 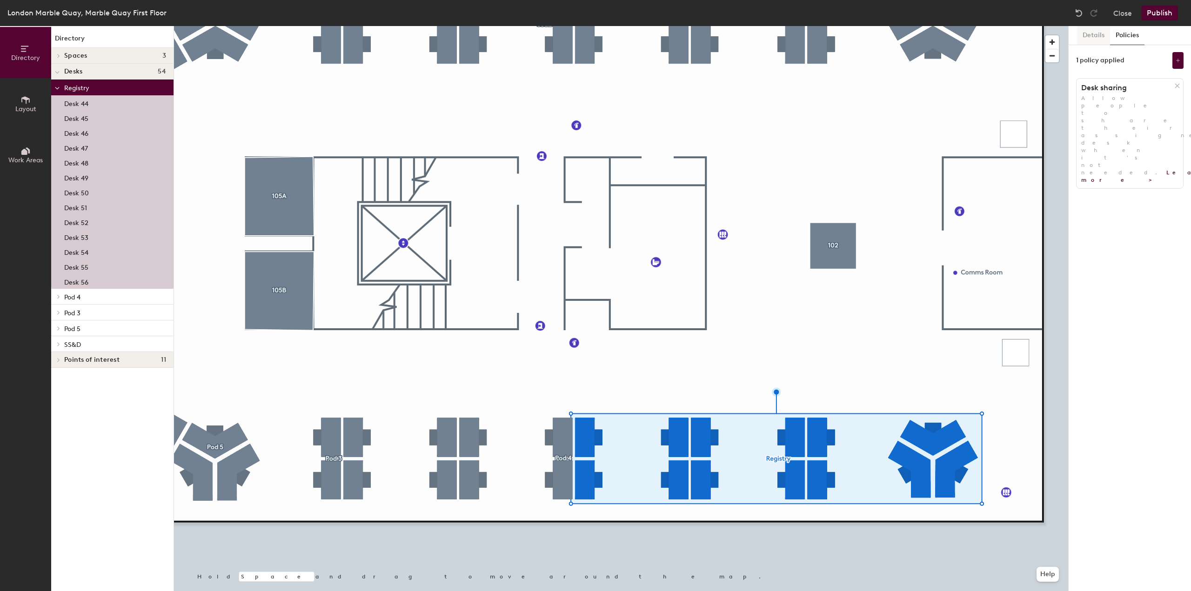 I want to click on span: Pod 5, so click(x=72, y=329).